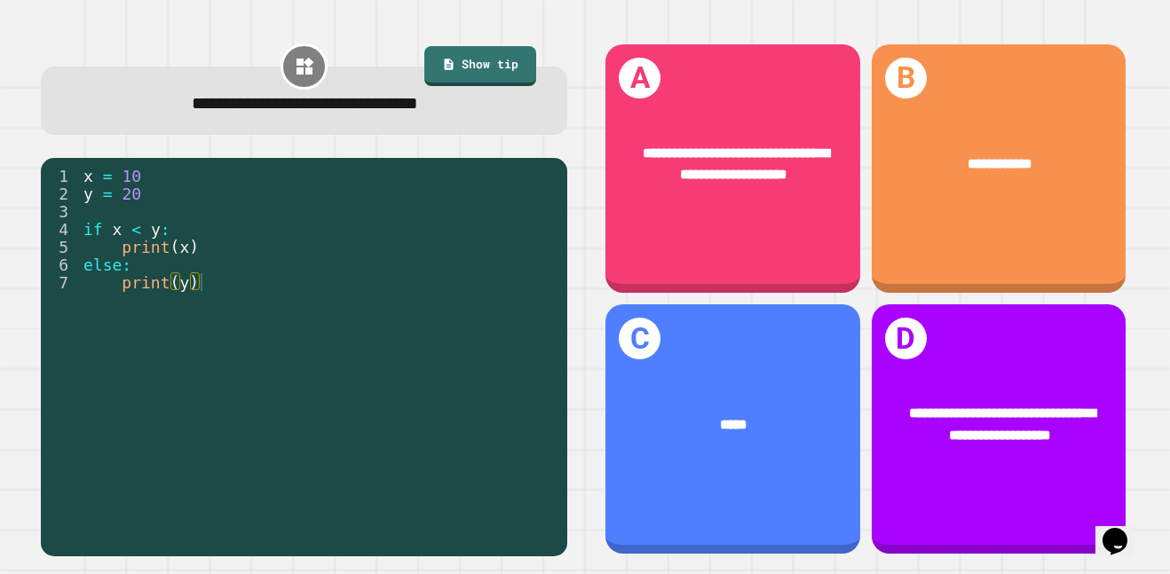 The width and height of the screenshot is (1170, 574). Describe the element at coordinates (60, 264) in the screenshot. I see `div: 6` at that location.